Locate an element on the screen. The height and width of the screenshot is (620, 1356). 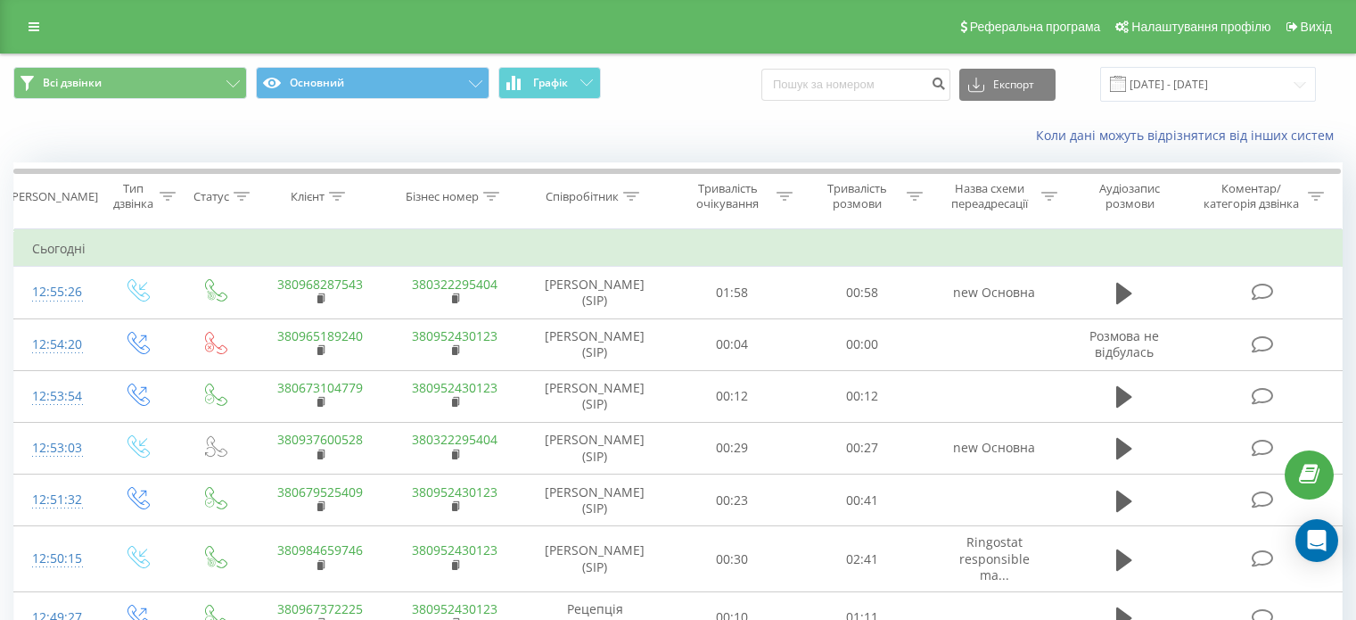
td: 02:41 is located at coordinates (861, 559).